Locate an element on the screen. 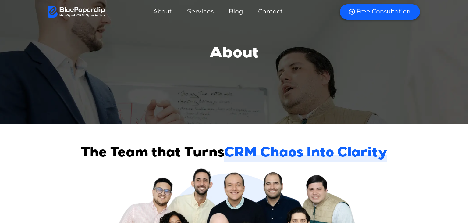 This screenshot has width=468, height=223. a: Services is located at coordinates (200, 12).